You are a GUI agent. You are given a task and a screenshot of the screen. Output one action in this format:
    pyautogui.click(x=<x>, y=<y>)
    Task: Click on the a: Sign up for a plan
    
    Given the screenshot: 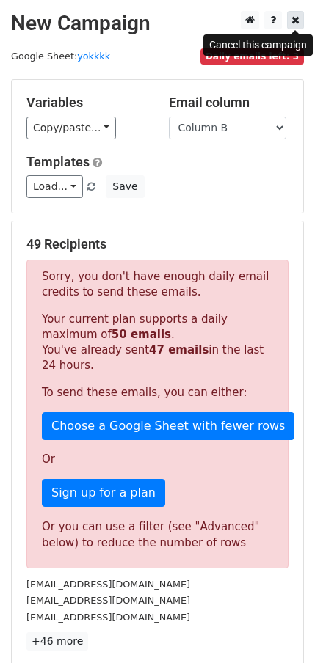 What is the action you would take?
    pyautogui.click(x=103, y=493)
    